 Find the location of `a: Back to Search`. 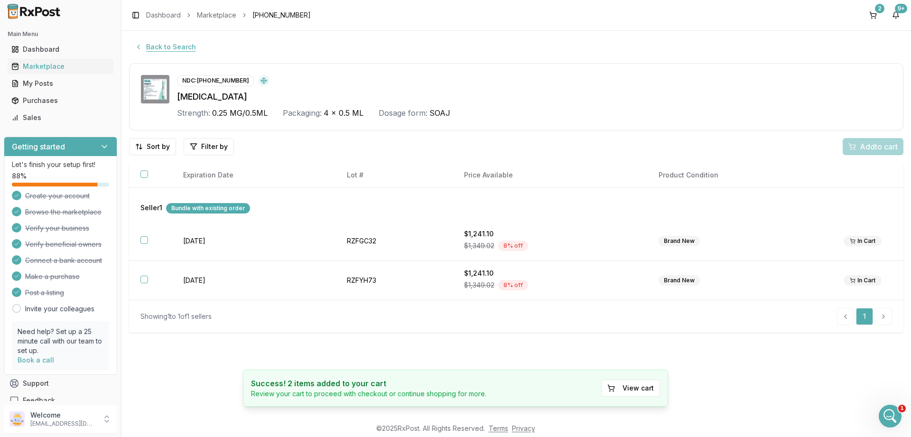

a: Back to Search is located at coordinates (165, 47).